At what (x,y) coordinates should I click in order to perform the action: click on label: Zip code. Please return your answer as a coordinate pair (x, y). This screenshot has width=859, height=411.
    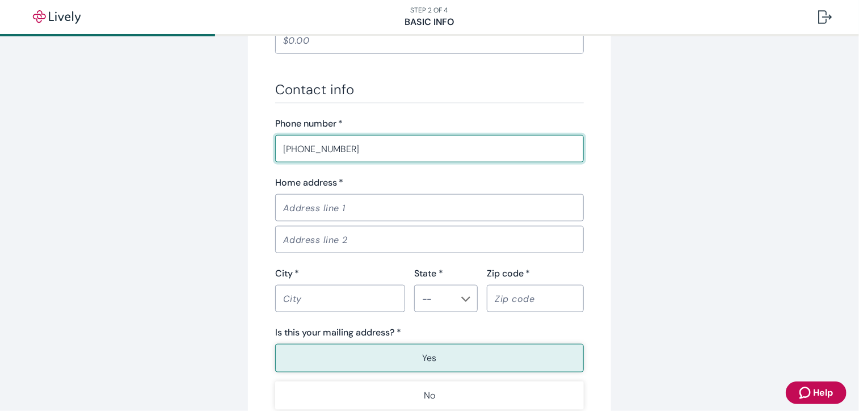
    Looking at the image, I should click on (509, 274).